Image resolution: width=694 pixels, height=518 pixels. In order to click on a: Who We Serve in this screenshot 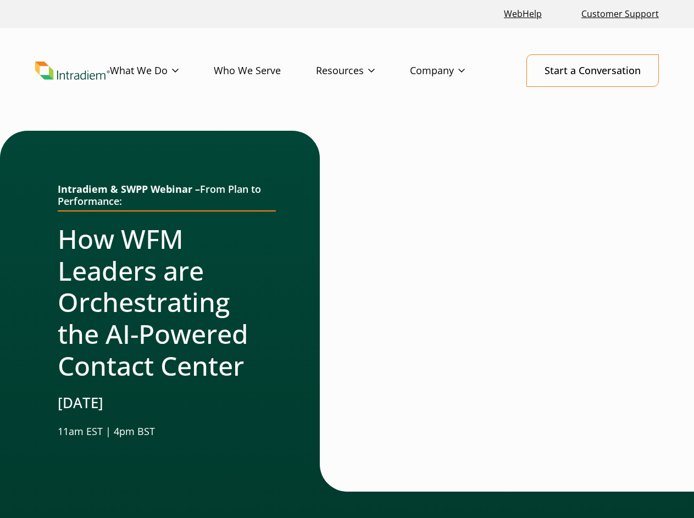, I will do `click(265, 71)`.